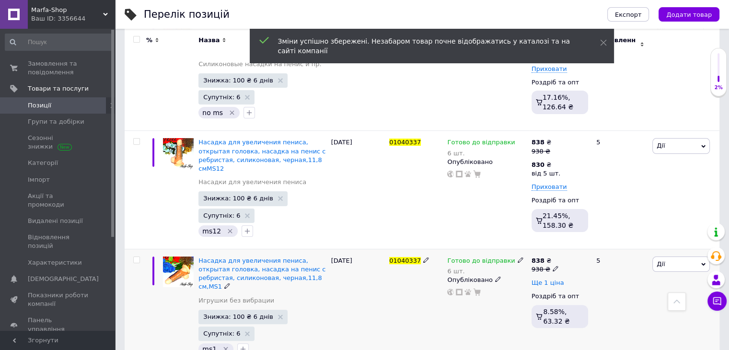 The width and height of the screenshot is (729, 350). I want to click on span: Позиції, so click(39, 105).